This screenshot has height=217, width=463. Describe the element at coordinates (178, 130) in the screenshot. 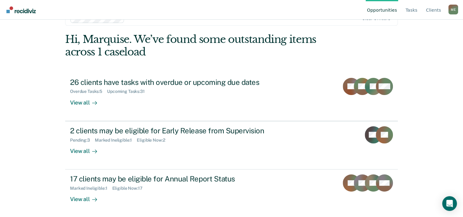

I see `div: 2 clients may be eligible for Early Release from Supervision` at that location.